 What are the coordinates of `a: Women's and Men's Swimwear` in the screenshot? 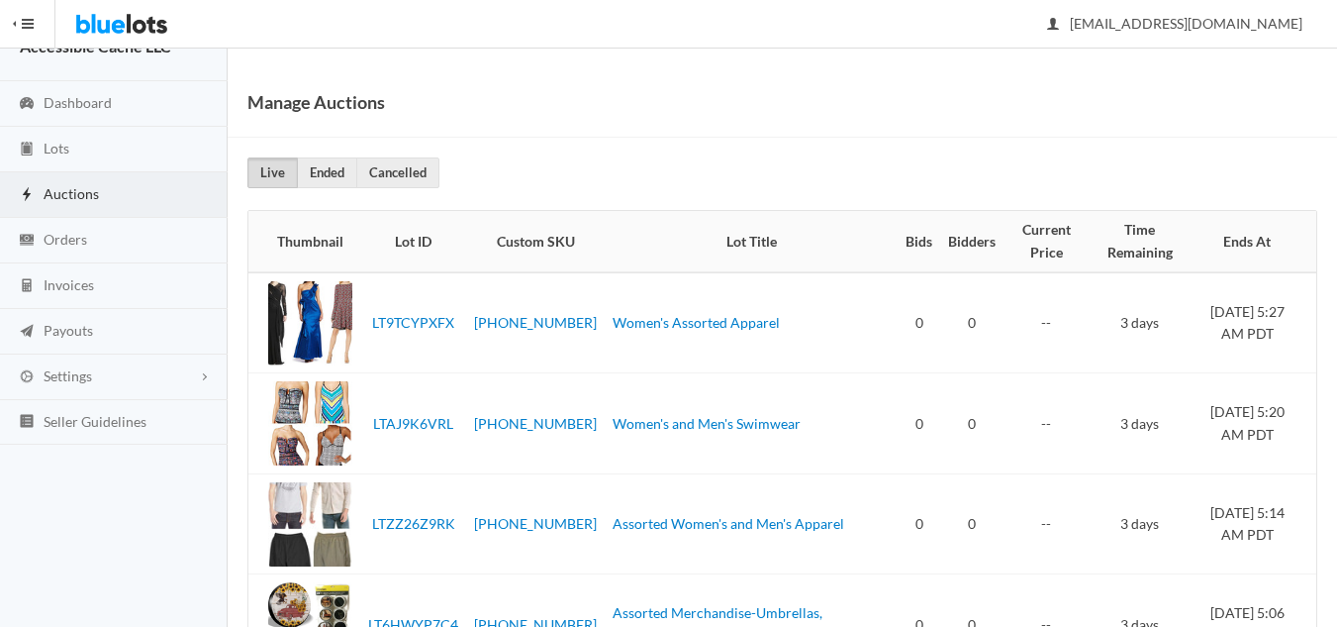 It's located at (707, 423).